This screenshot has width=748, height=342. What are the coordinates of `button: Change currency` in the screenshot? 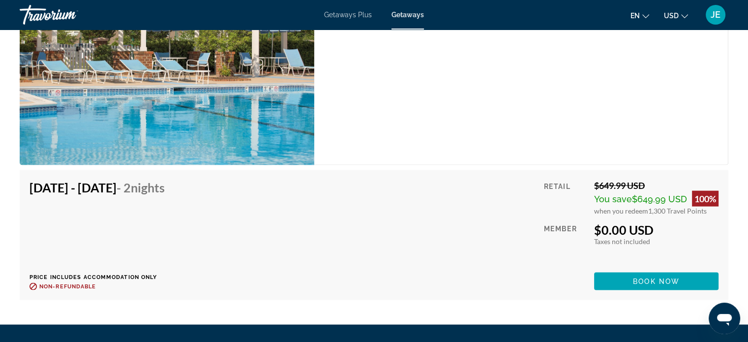 It's located at (675, 15).